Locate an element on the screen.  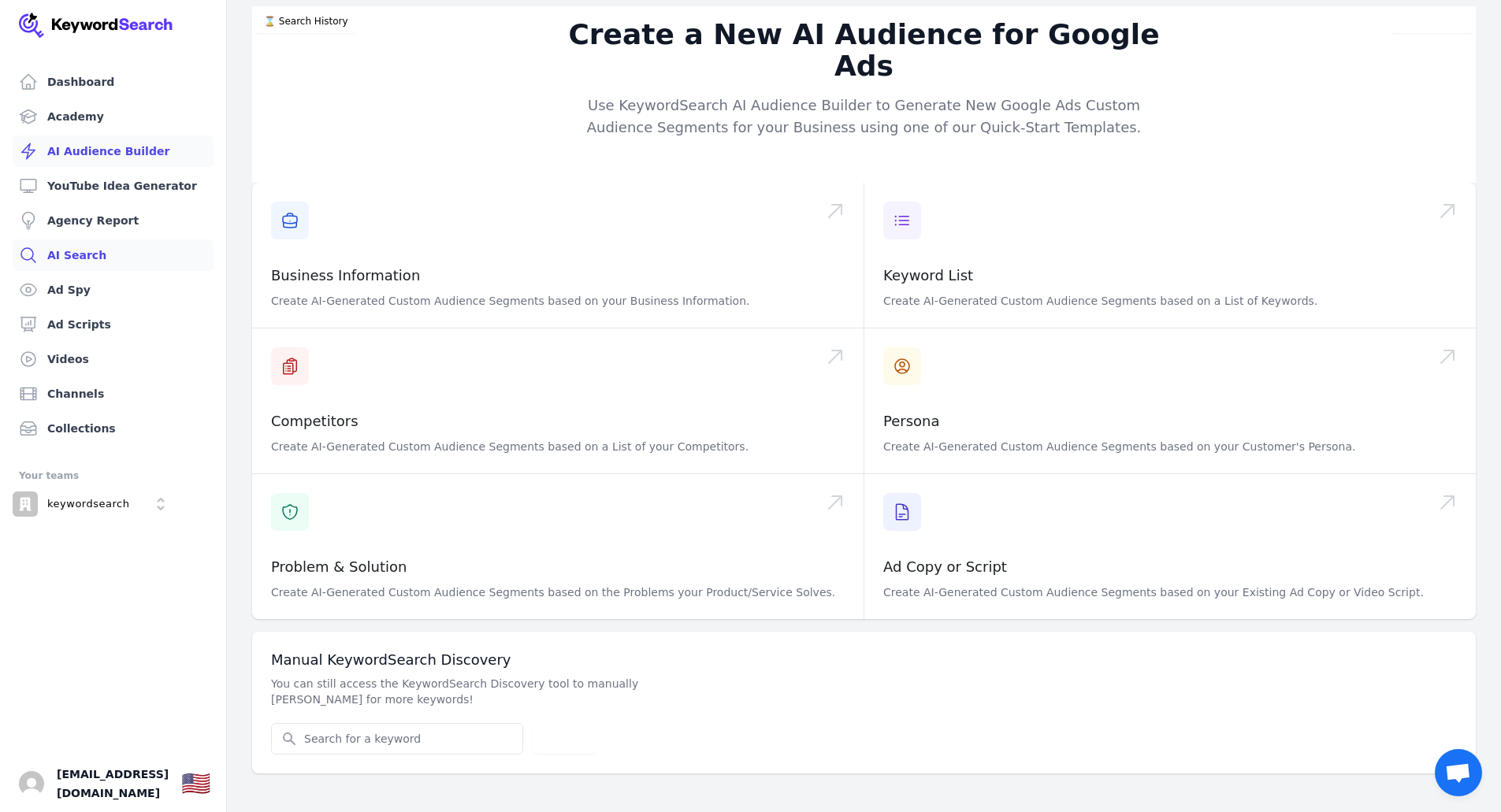
a: YouTube Idea Generator is located at coordinates (113, 186).